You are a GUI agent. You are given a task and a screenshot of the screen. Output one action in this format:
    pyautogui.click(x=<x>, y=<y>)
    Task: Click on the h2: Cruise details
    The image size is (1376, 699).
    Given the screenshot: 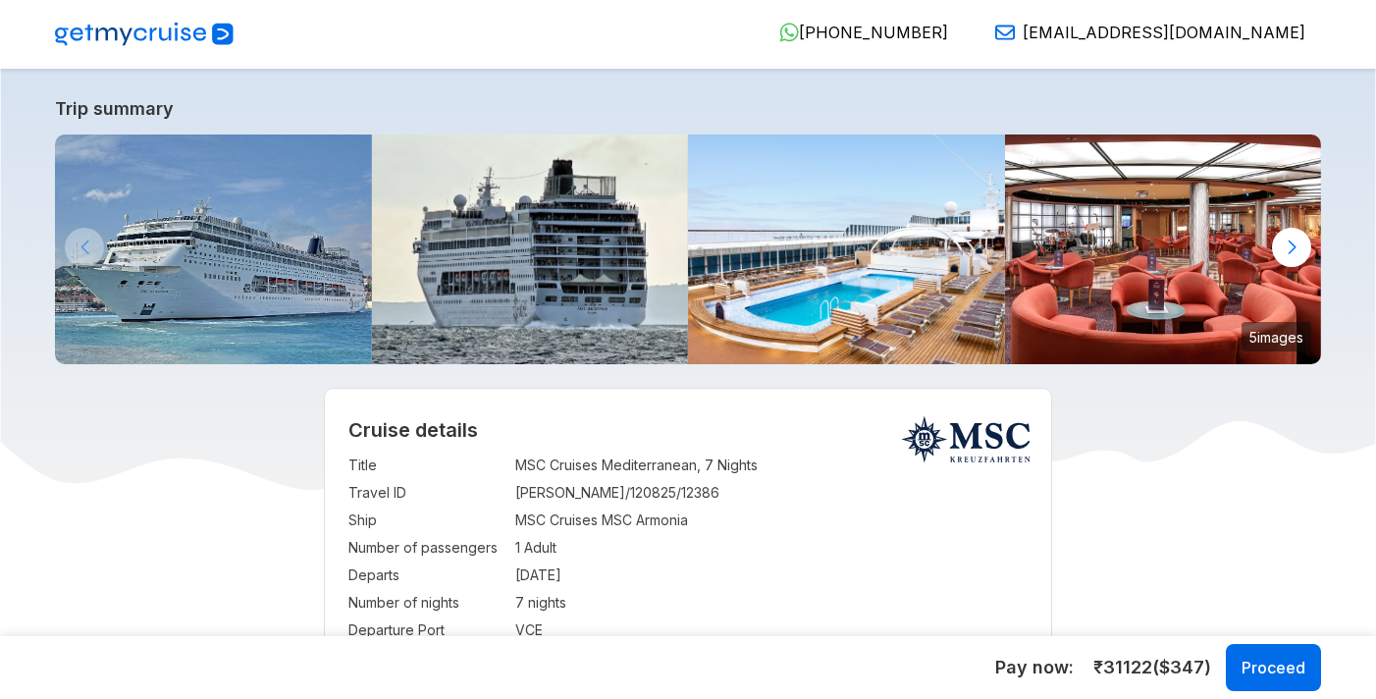 What is the action you would take?
    pyautogui.click(x=688, y=430)
    